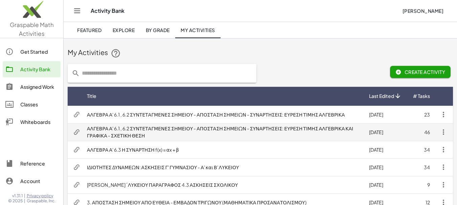 This screenshot has width=457, height=205. What do you see at coordinates (421, 115) in the screenshot?
I see `td: 23` at bounding box center [421, 115].